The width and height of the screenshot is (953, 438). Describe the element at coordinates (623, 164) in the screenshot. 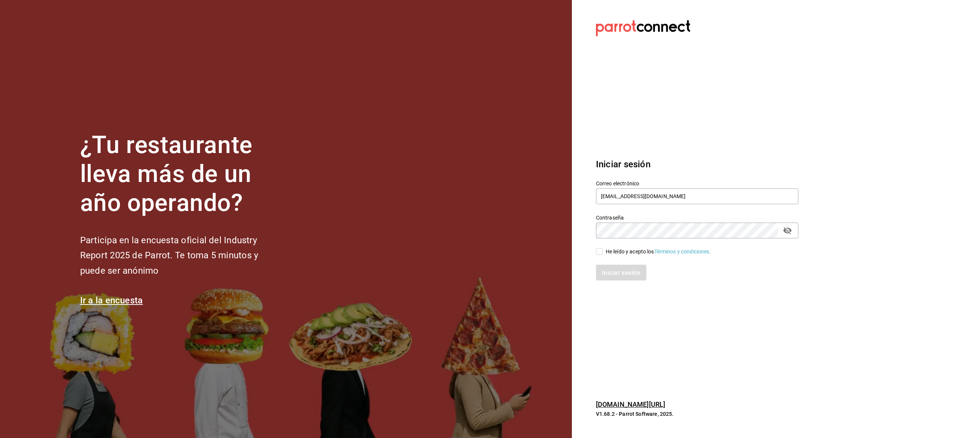

I see `font: Iniciar sesión` at that location.